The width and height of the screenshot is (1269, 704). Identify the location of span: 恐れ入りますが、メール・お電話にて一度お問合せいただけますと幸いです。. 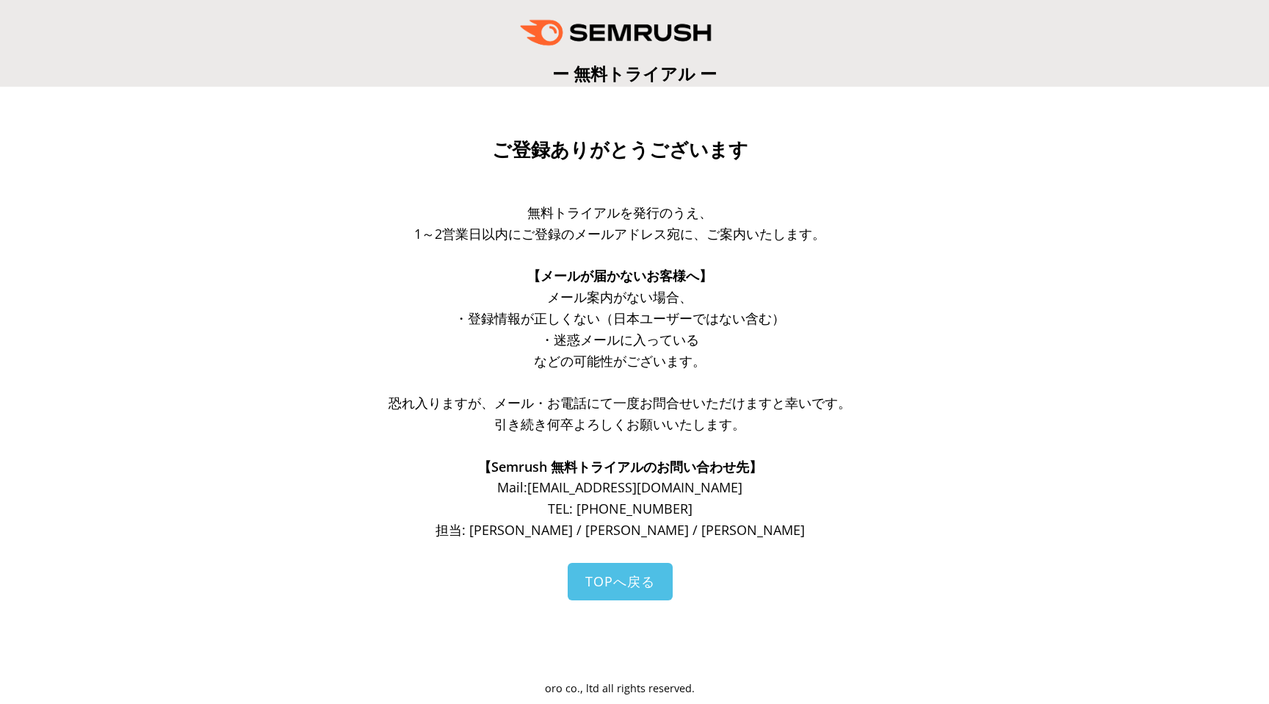
(620, 402).